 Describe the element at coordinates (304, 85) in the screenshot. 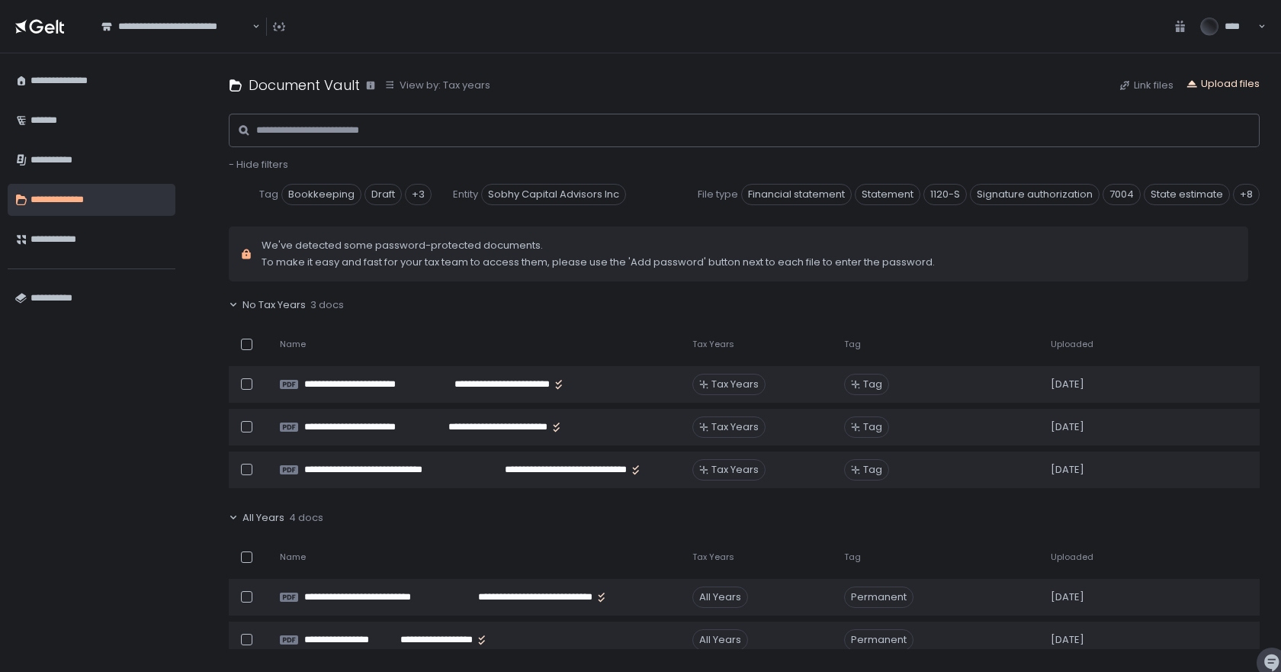

I see `h1: Document Vault` at that location.